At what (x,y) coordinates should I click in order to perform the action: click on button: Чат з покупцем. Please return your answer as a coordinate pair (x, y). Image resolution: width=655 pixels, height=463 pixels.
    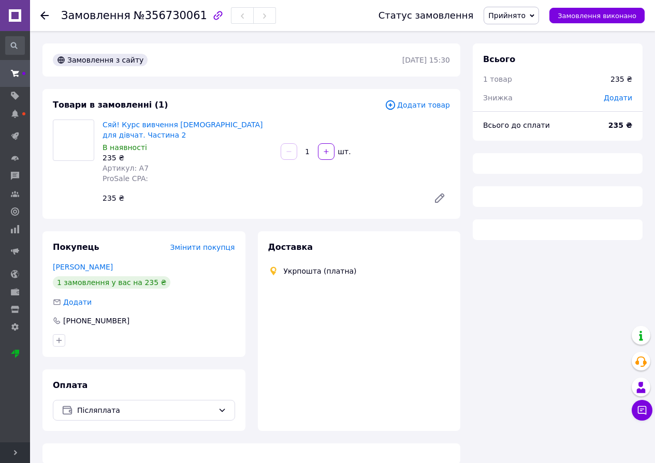
    Looking at the image, I should click on (642, 410).